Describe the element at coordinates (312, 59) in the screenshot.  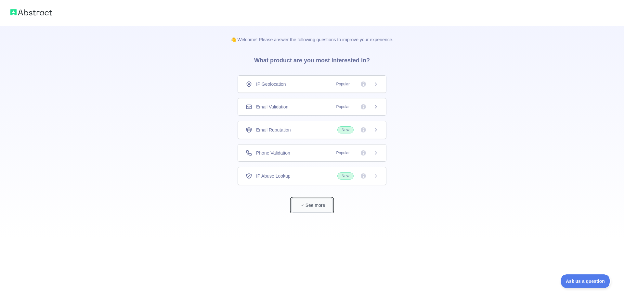
I see `h3: What product are you most interested in?` at that location.